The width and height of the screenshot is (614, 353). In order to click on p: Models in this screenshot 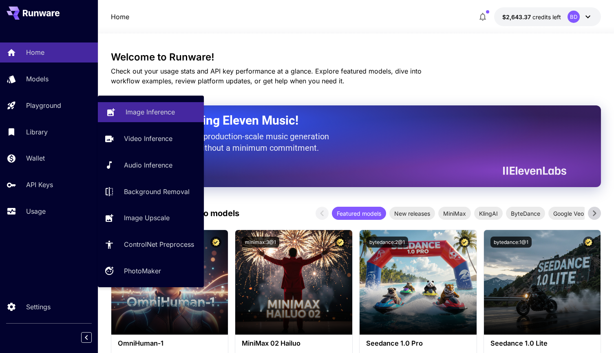, I will do `click(37, 79)`.